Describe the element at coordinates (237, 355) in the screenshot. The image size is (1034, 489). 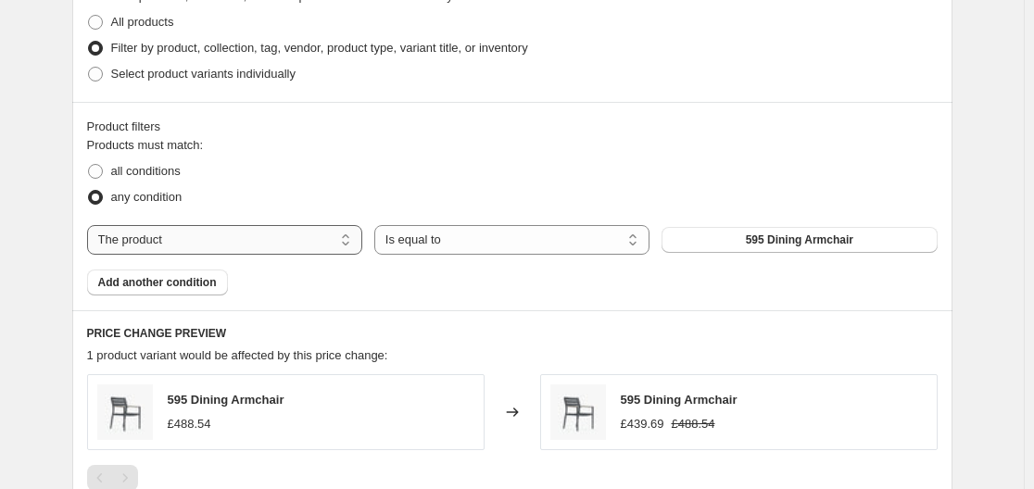
I see `span: 1 product variant would be affected by this price change:` at that location.